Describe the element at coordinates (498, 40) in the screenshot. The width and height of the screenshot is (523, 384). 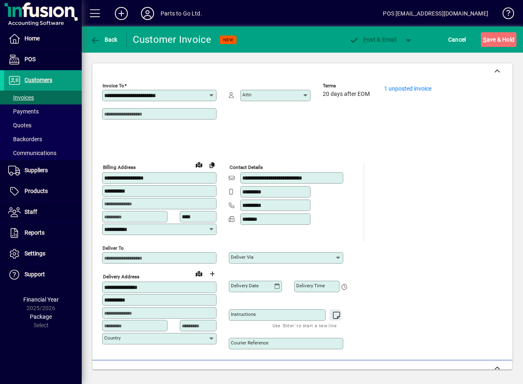
I see `span: ave & Hold` at that location.